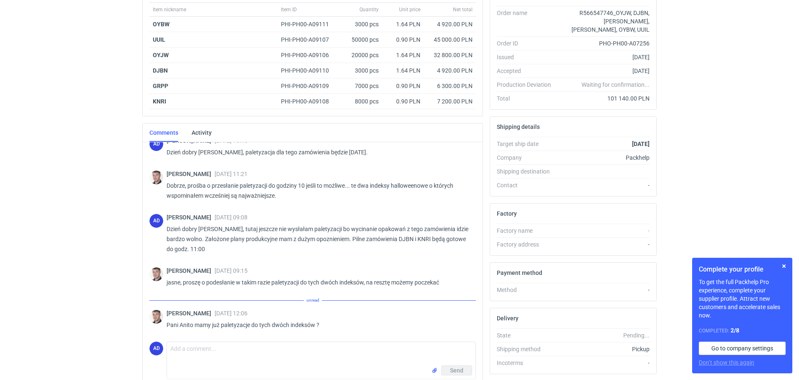  What do you see at coordinates (313, 300) in the screenshot?
I see `span: unread` at bounding box center [313, 300].